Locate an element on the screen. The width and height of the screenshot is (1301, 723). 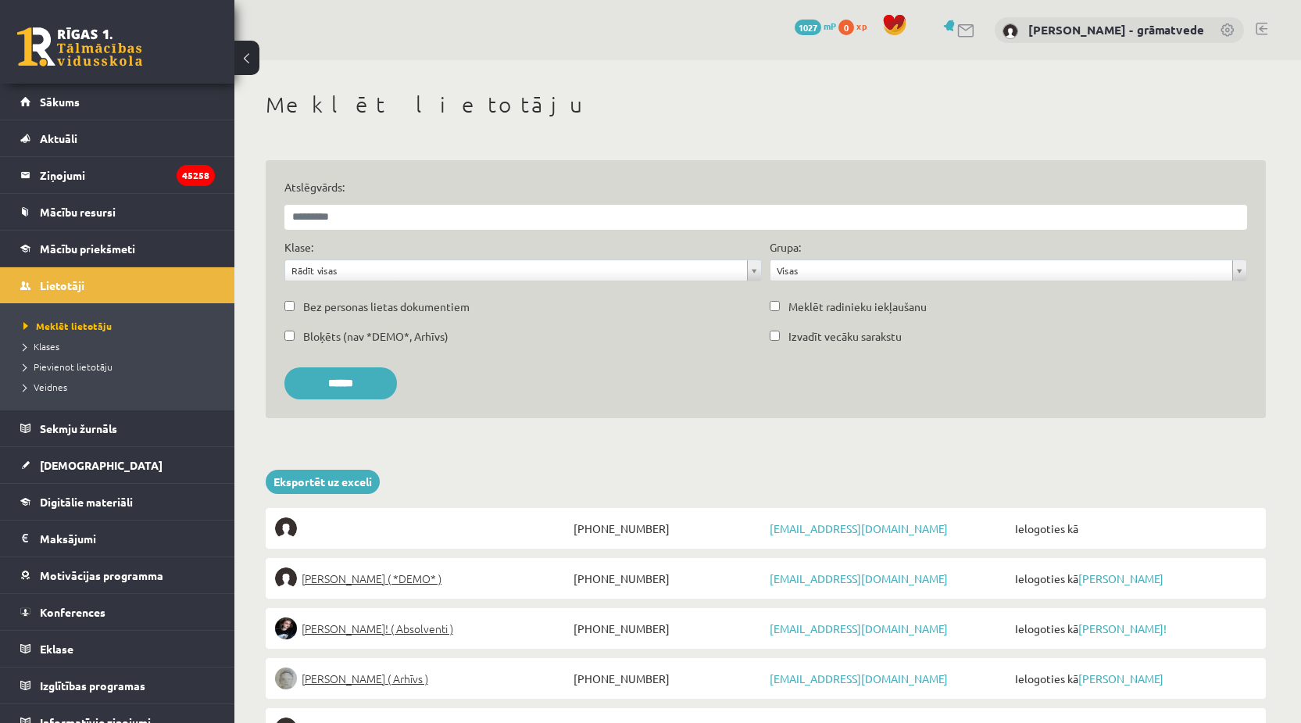
span: Pievienot lietotāju is located at coordinates (68, 367).